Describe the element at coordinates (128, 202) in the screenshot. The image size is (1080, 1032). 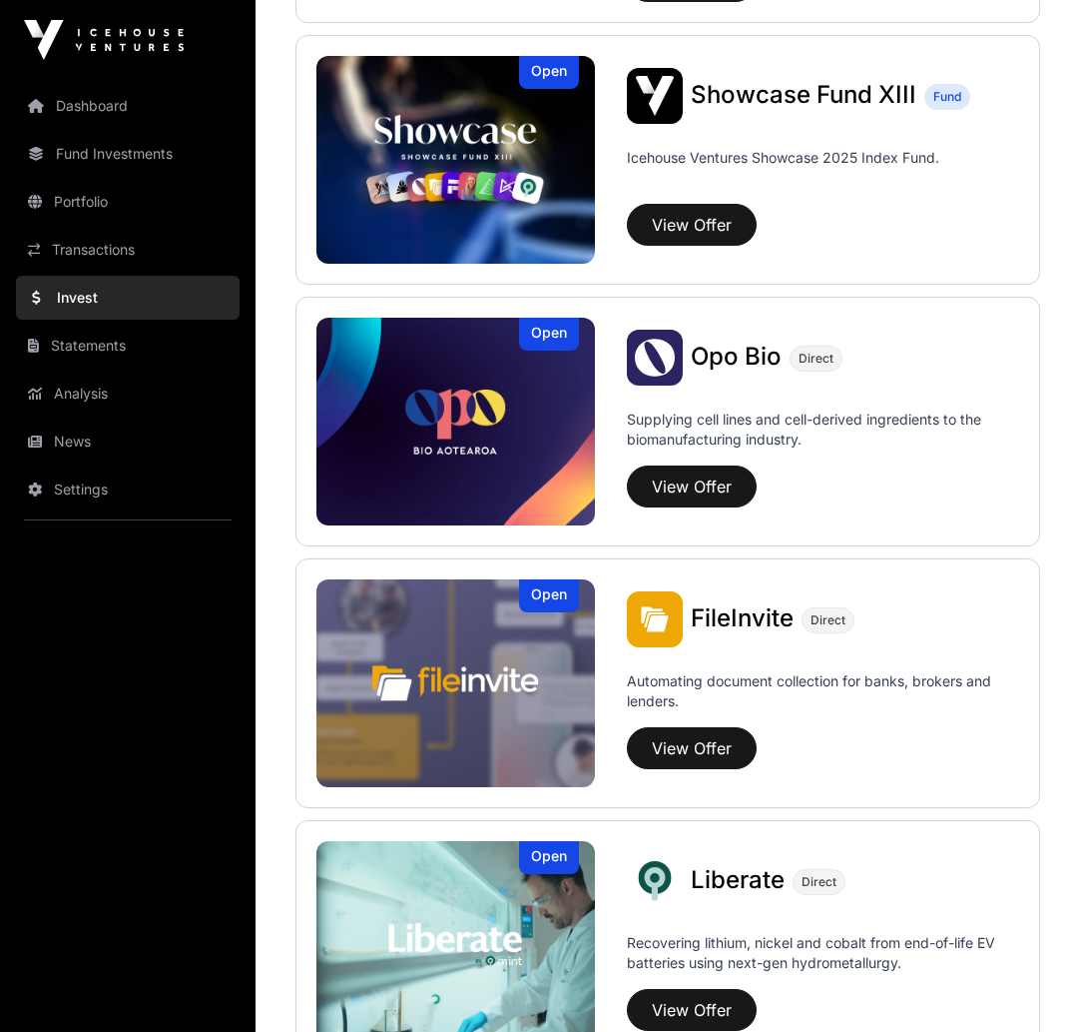
I see `a: Portfolio` at that location.